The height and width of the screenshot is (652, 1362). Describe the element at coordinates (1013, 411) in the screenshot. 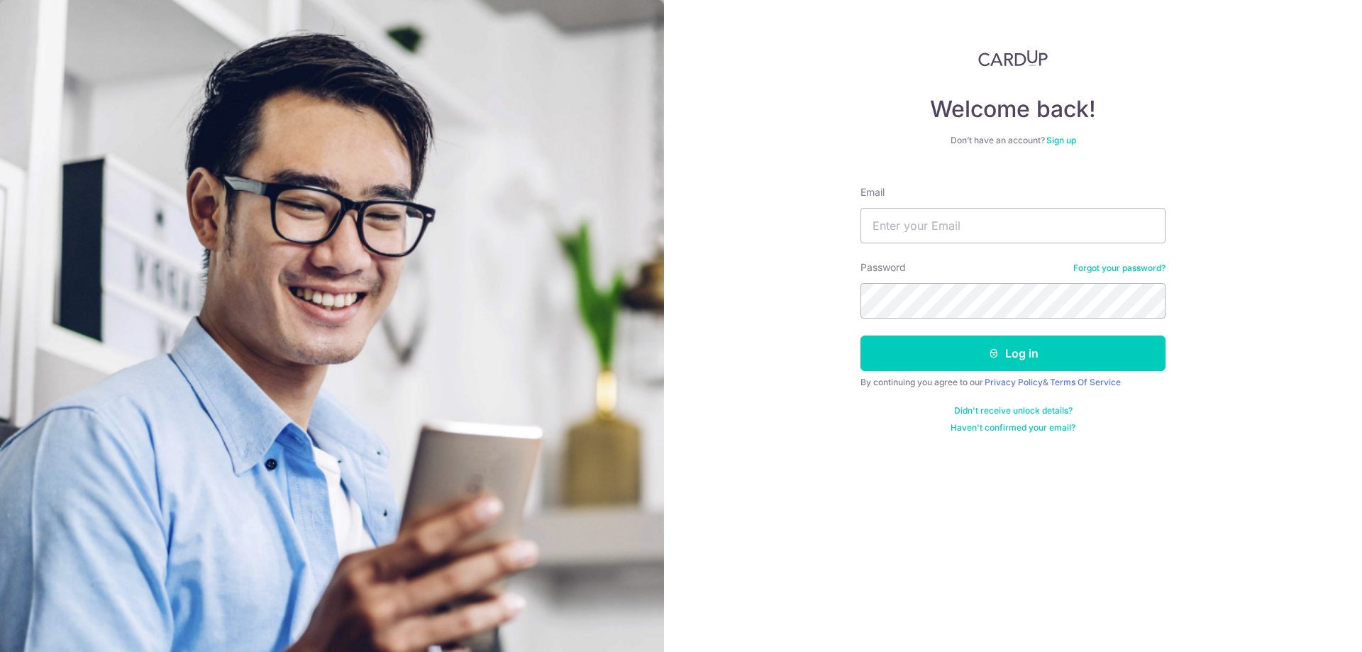

I see `a: Didn't receive unlock details?` at that location.